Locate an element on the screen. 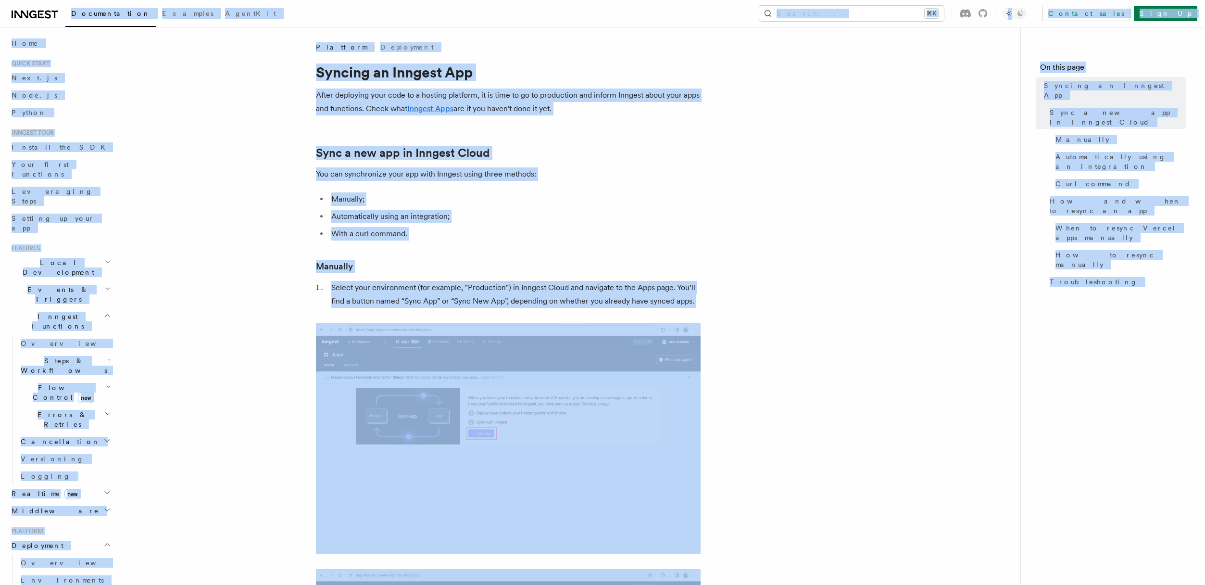 The image size is (1205, 585). a: Deployment is located at coordinates (407, 47).